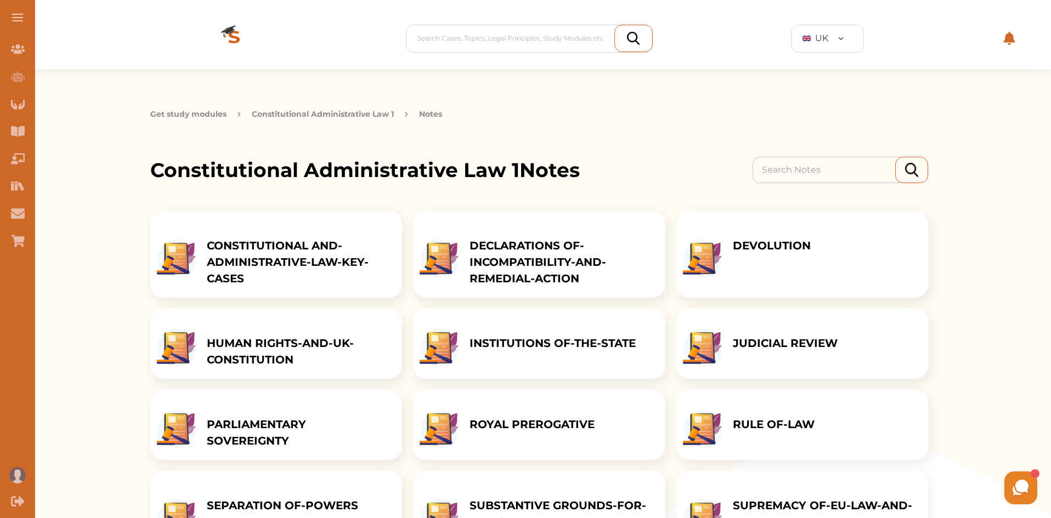 This screenshot has height=518, width=1051. Describe the element at coordinates (532, 425) in the screenshot. I see `p: ROYAL PREROGATIVE` at that location.